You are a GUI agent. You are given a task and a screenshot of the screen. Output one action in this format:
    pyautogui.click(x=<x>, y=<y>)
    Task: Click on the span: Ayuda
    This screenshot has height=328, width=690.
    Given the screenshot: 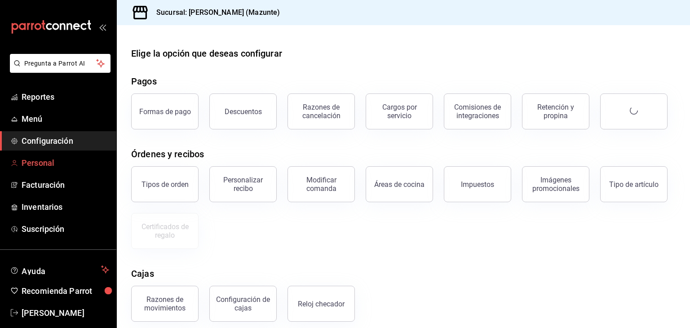 What is the action you would take?
    pyautogui.click(x=59, y=269)
    